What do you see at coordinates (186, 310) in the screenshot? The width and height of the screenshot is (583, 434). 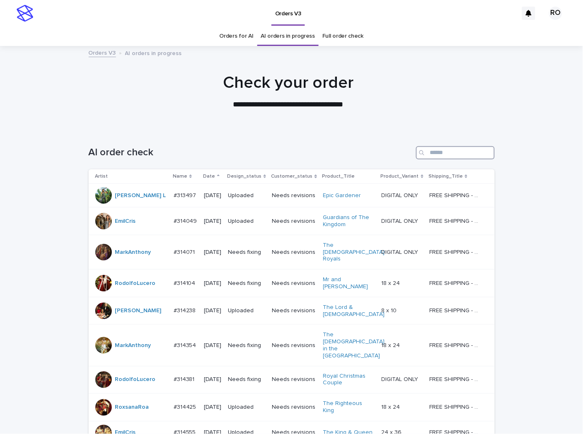 I see `p: #314238` at bounding box center [186, 310].